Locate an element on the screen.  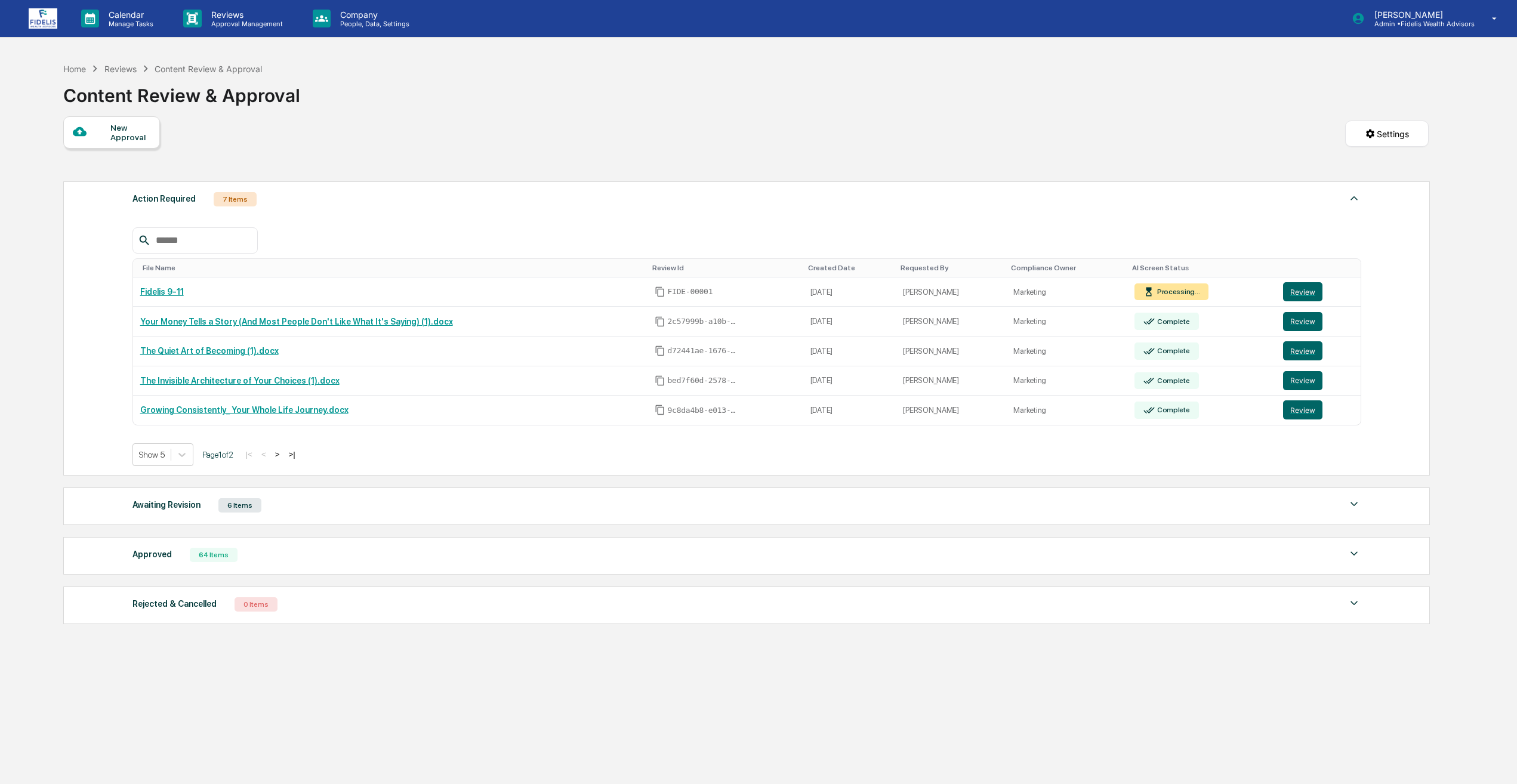
div: 7 Items is located at coordinates (235, 199).